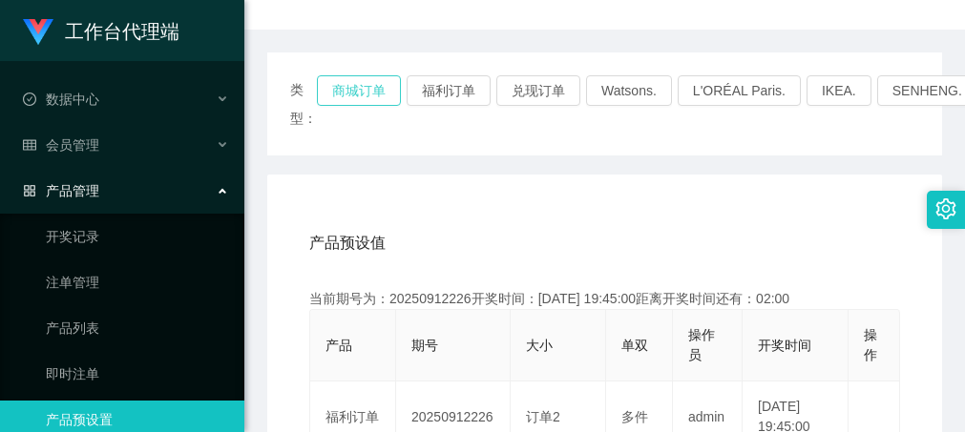 Image resolution: width=965 pixels, height=432 pixels. What do you see at coordinates (137, 328) in the screenshot?
I see `a: 产品列表` at bounding box center [137, 328].